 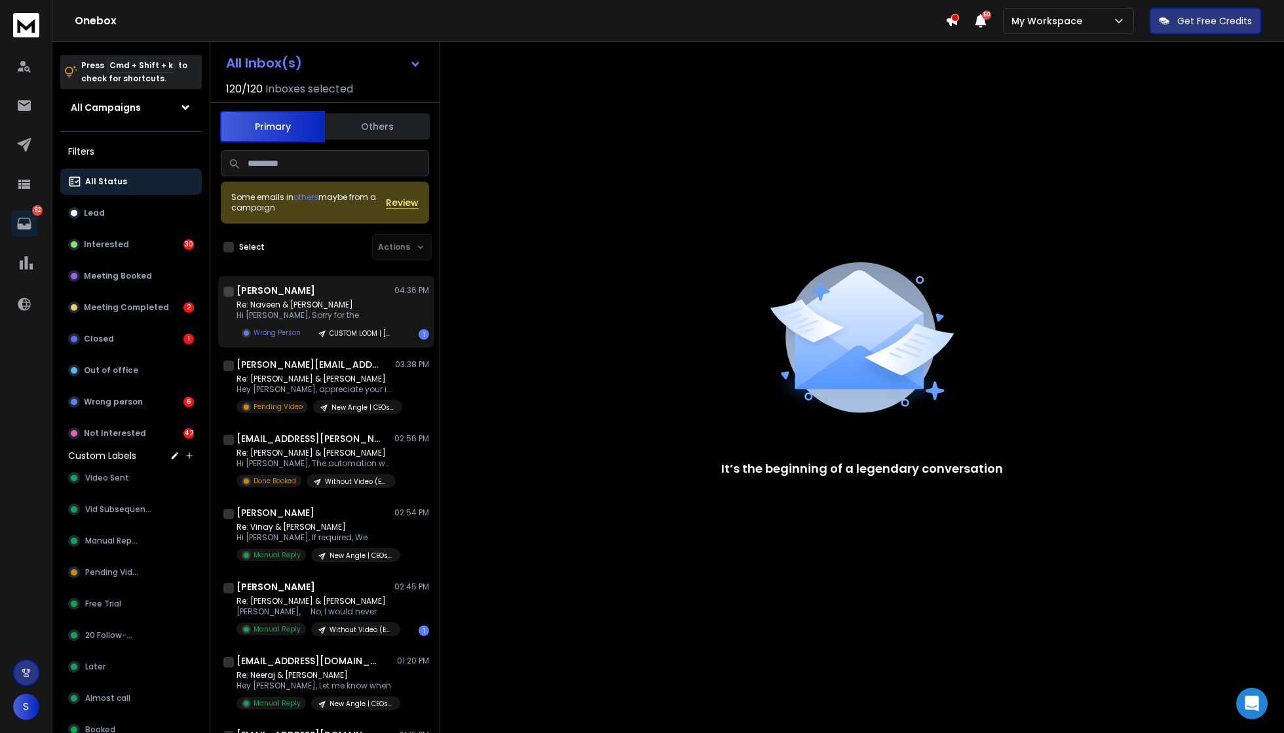 What do you see at coordinates (189, 433) in the screenshot?
I see `div: 42` at bounding box center [189, 433].